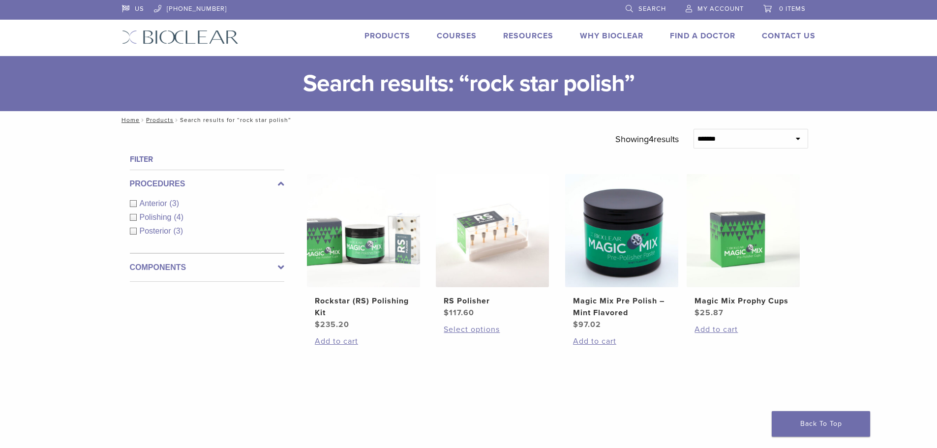  What do you see at coordinates (207, 159) in the screenshot?
I see `h4: Filter` at bounding box center [207, 159].